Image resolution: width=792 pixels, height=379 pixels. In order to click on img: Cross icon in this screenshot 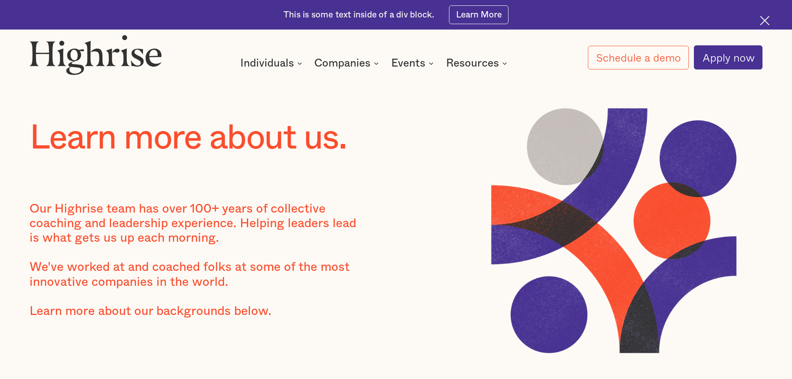, I will do `click(765, 20)`.